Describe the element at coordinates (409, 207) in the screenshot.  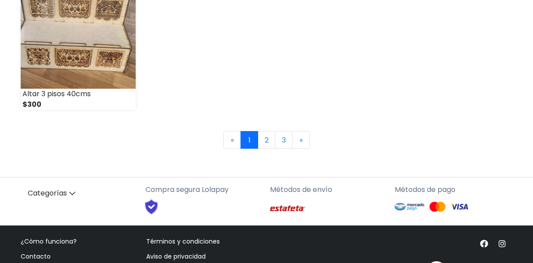
I see `img: Mercado Pago Logo` at that location.